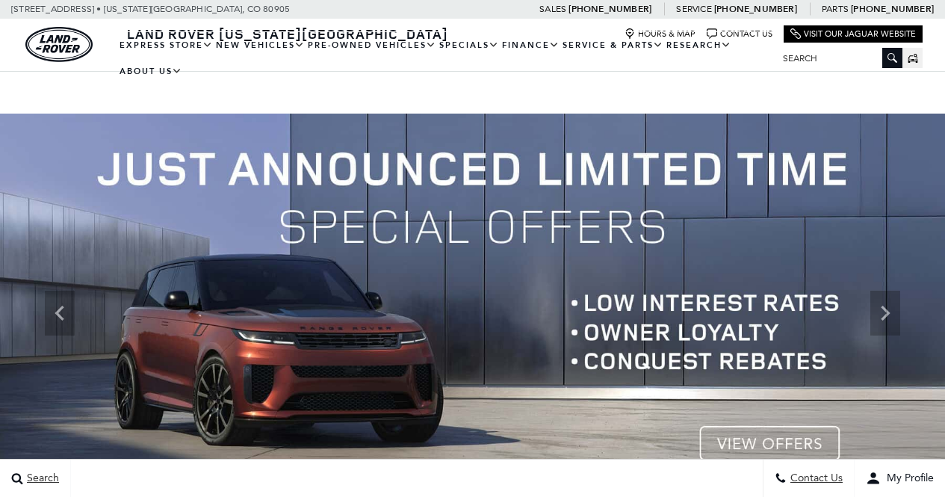 Image resolution: width=945 pixels, height=497 pixels. Describe the element at coordinates (372, 45) in the screenshot. I see `a: Pre-Owned Vehicles` at that location.